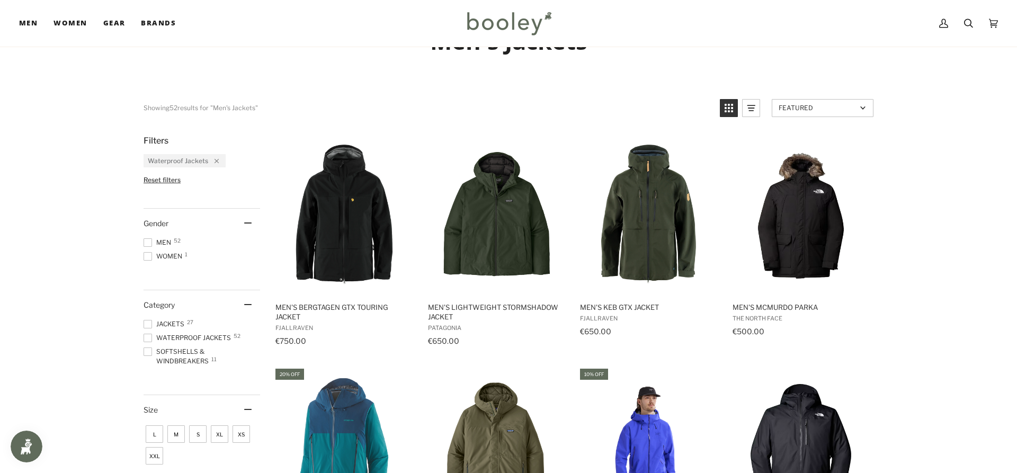 This screenshot has height=473, width=1017. I want to click on a: Sign in, so click(137, 129).